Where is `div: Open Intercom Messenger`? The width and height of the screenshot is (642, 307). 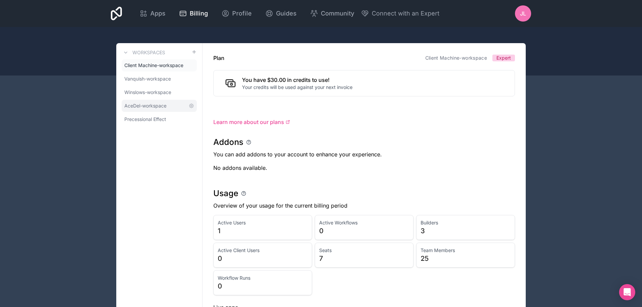
div: Open Intercom Messenger is located at coordinates (628, 292).